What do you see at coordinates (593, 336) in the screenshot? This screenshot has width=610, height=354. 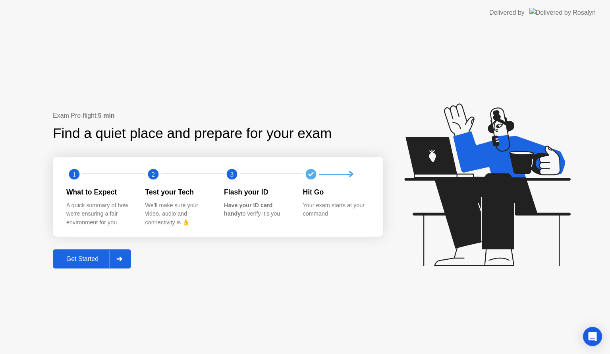 I see `div: Open Intercom Messenger` at bounding box center [593, 336].